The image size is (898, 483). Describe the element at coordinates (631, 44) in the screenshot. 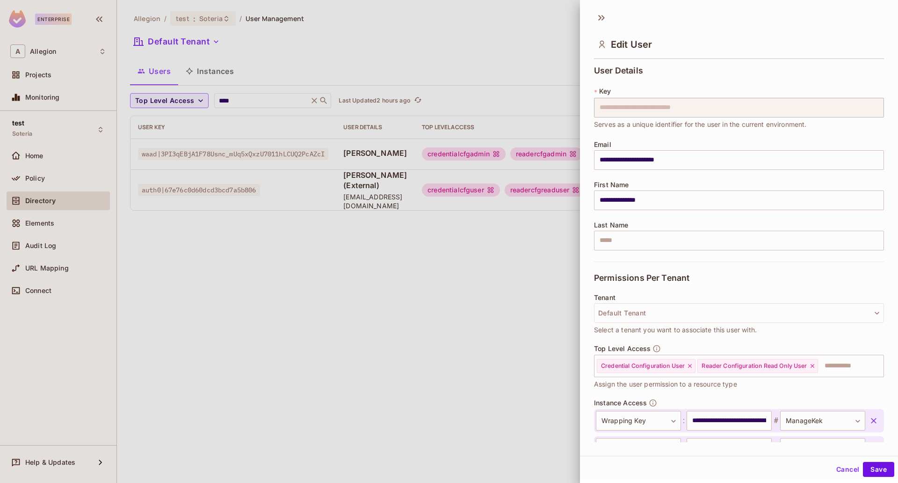

I see `span: Edit User` at that location.